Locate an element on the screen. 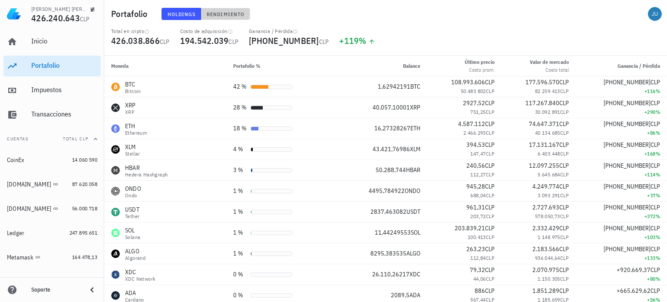  span: 2927,52 is located at coordinates (473, 103).